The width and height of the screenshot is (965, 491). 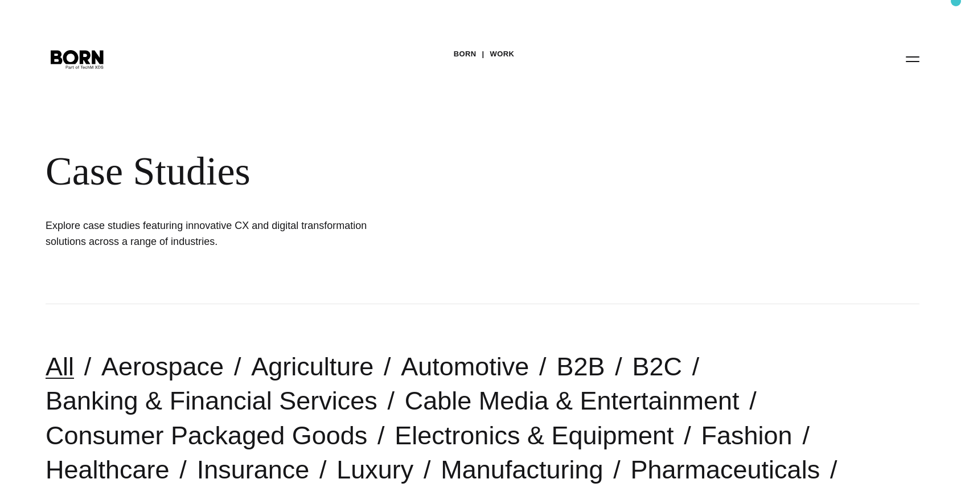 What do you see at coordinates (253, 469) in the screenshot?
I see `a: Insurance` at bounding box center [253, 469].